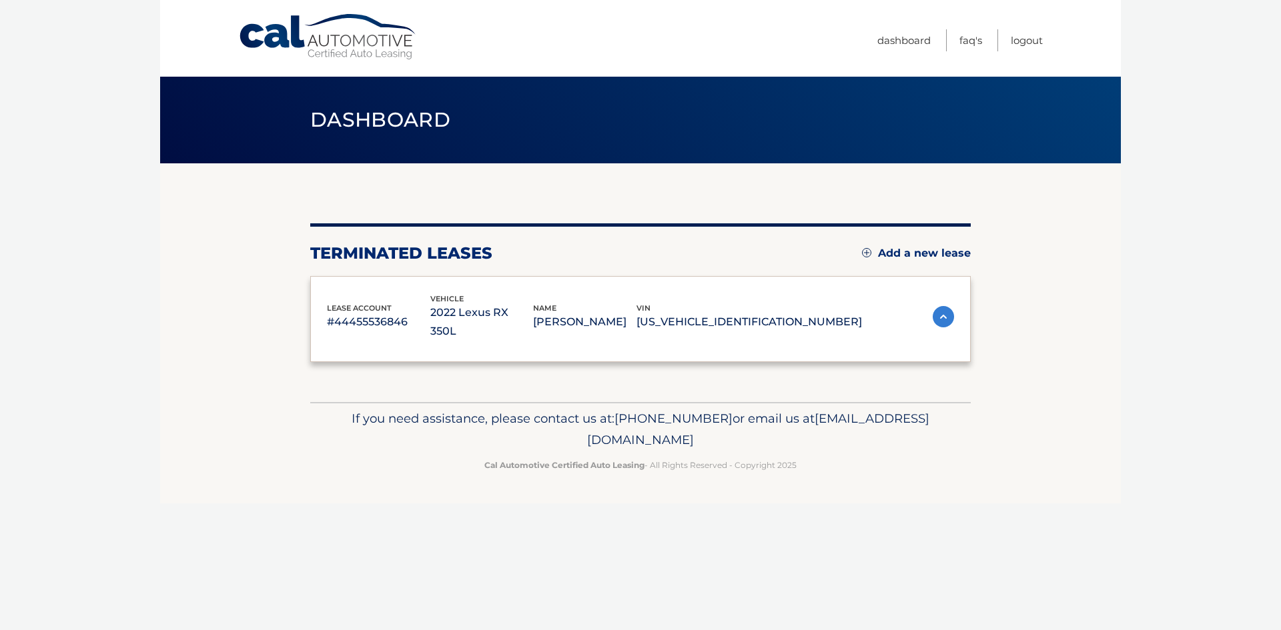 The height and width of the screenshot is (630, 1281). I want to click on img: add.svg, so click(867, 253).